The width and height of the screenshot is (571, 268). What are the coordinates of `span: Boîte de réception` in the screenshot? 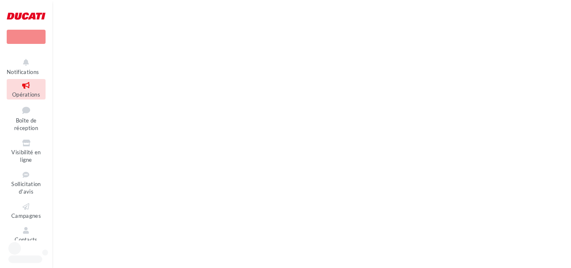 It's located at (26, 124).